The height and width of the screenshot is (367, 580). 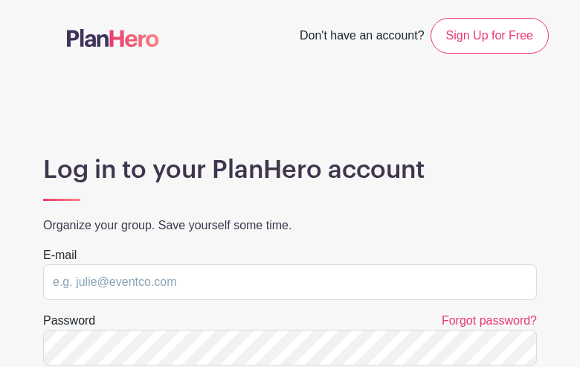 I want to click on label: E-mail, so click(x=59, y=255).